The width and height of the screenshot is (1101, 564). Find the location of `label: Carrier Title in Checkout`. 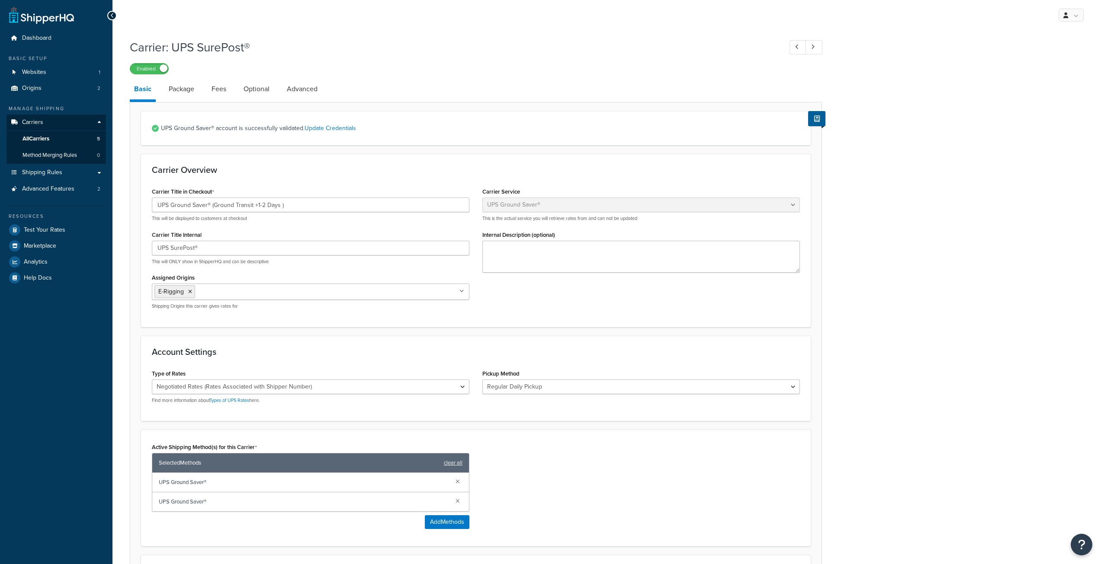

label: Carrier Title in Checkout is located at coordinates (183, 192).